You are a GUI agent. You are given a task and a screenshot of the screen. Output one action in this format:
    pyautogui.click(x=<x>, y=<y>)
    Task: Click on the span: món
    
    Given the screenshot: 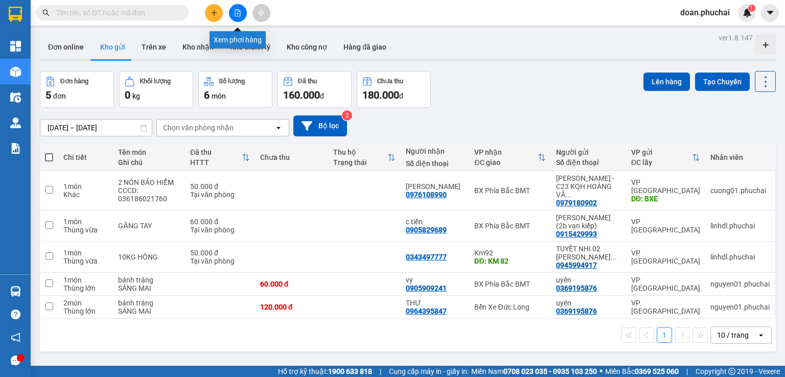 What is the action you would take?
    pyautogui.click(x=219, y=96)
    